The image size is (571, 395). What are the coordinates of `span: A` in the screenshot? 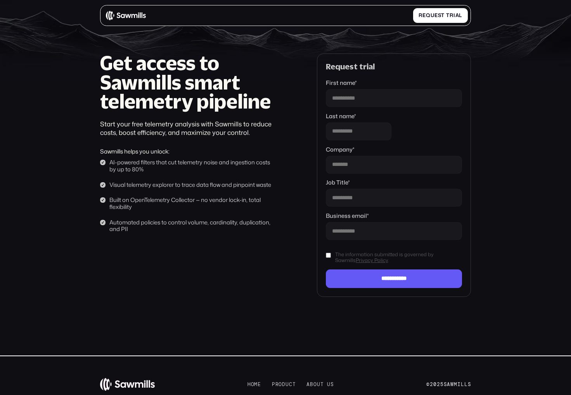 It's located at (308, 384).